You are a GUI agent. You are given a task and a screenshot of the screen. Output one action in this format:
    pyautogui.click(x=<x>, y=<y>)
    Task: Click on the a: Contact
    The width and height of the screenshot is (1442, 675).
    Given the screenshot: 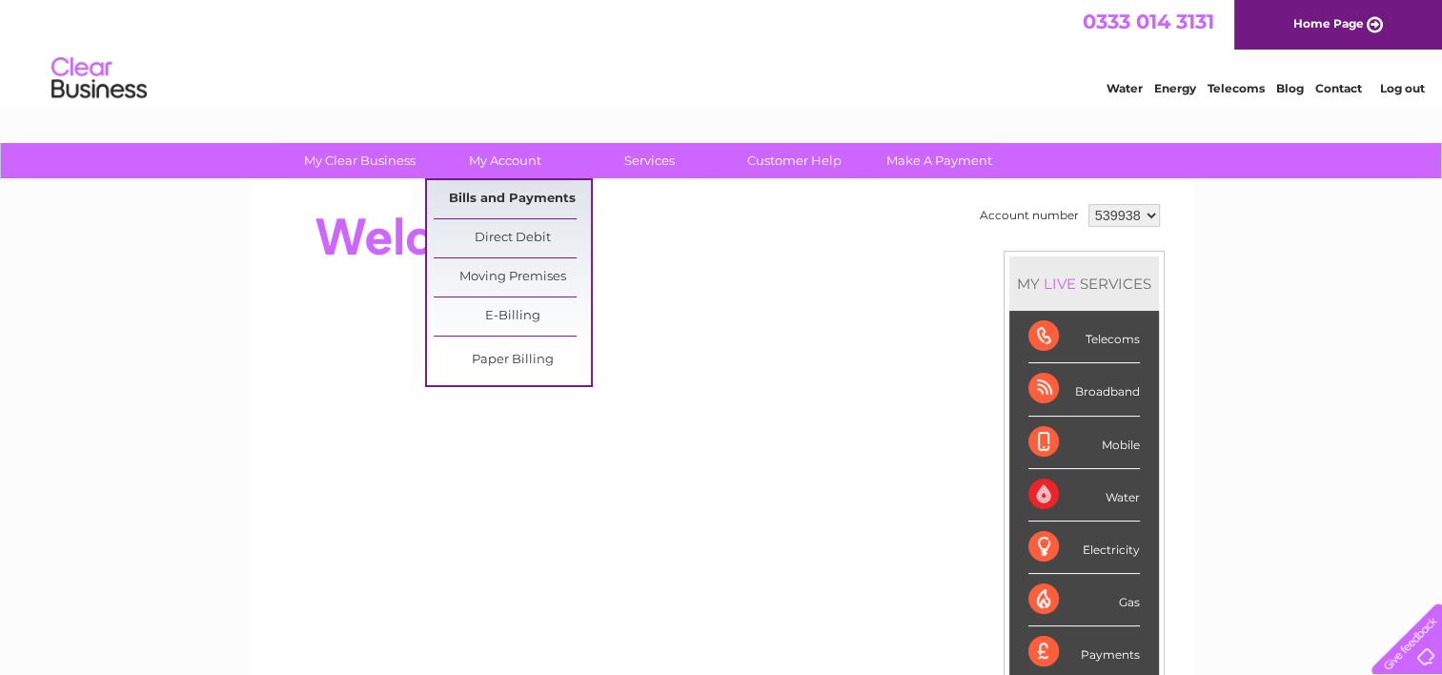 What is the action you would take?
    pyautogui.click(x=1338, y=88)
    